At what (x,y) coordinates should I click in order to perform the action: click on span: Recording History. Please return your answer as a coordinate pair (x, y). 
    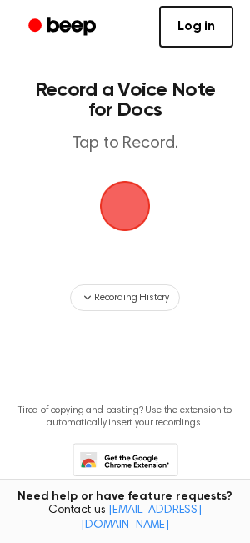
    Looking at the image, I should click on (132, 298).